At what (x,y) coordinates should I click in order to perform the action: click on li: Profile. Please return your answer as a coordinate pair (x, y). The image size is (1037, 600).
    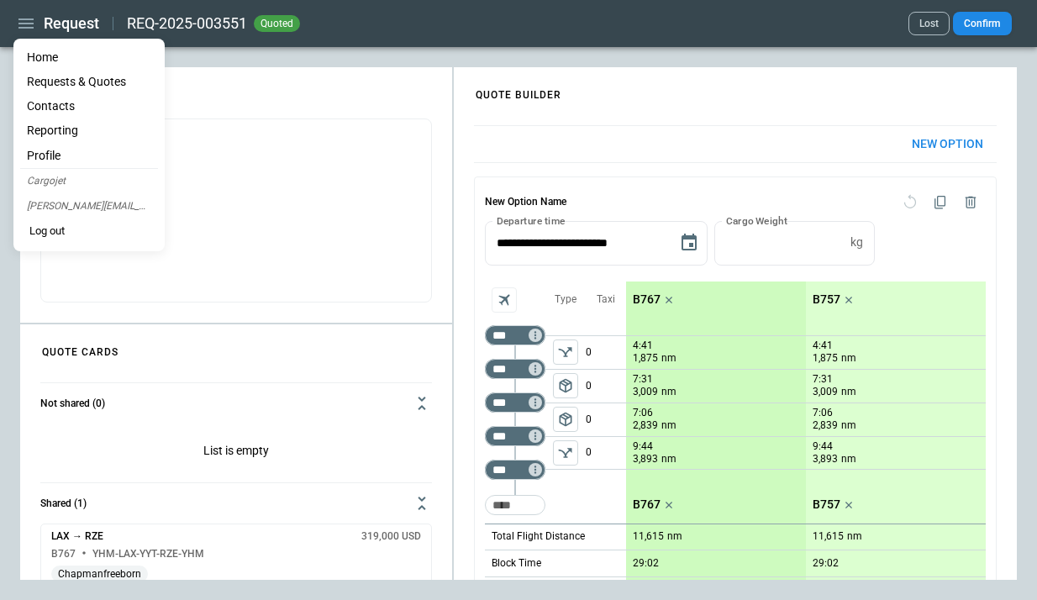
    Looking at the image, I should click on (89, 155).